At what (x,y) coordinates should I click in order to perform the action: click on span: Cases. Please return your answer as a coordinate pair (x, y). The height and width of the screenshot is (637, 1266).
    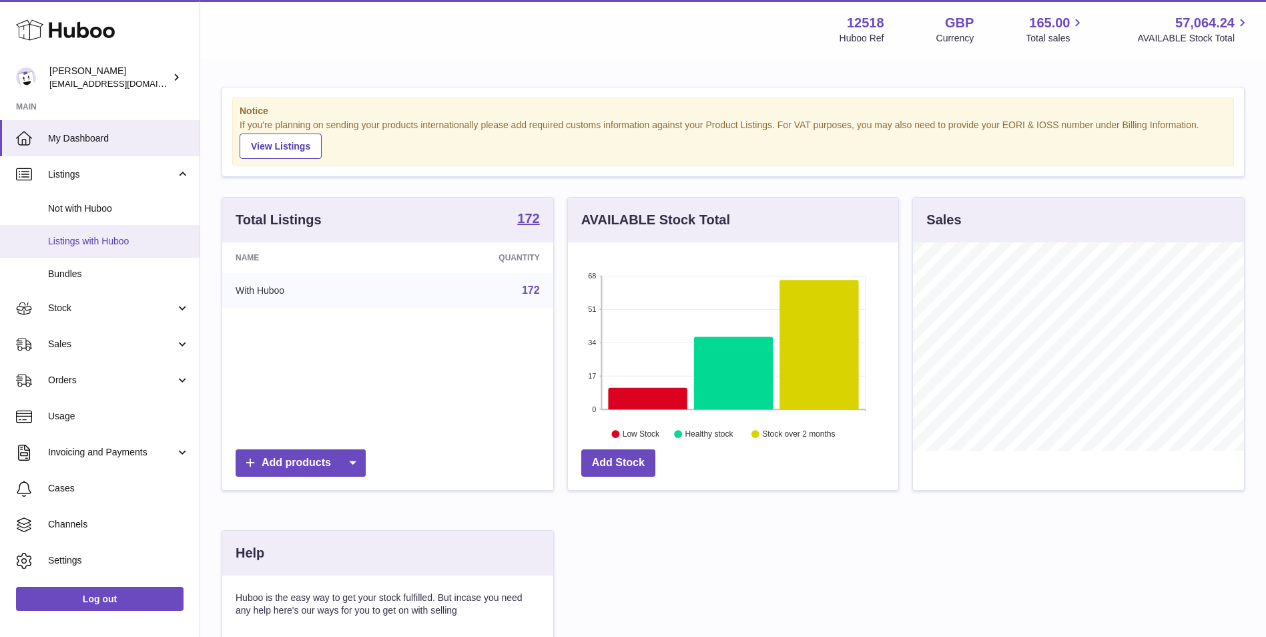
    Looking at the image, I should click on (119, 488).